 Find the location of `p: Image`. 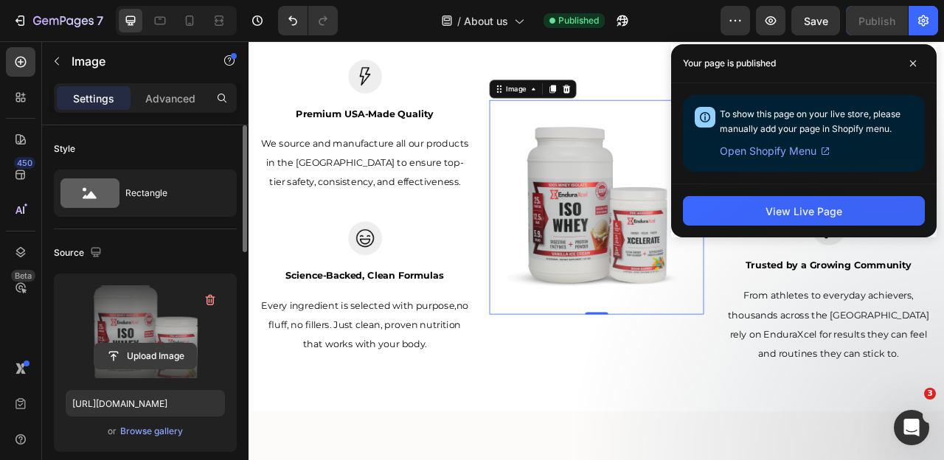

p: Image is located at coordinates (134, 61).